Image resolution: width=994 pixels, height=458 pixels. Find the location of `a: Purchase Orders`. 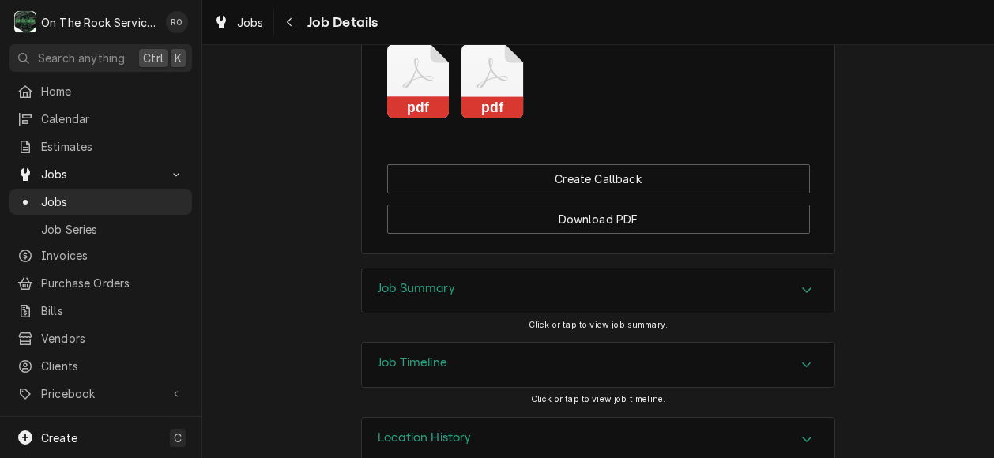

a: Purchase Orders is located at coordinates (100, 283).